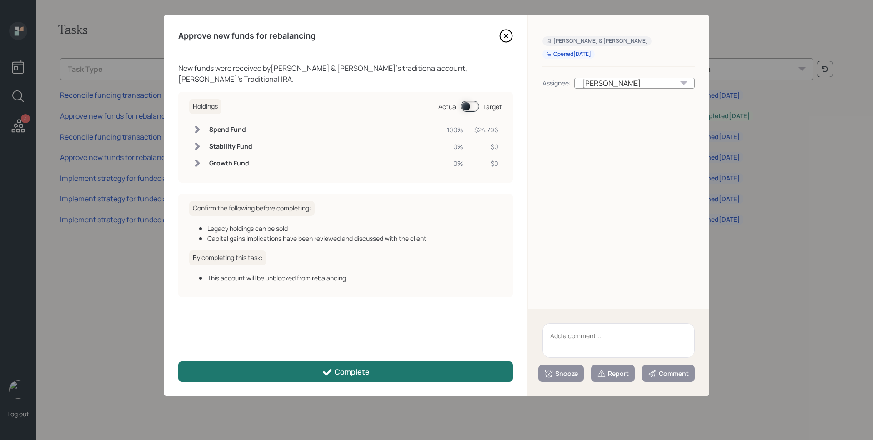 Image resolution: width=873 pixels, height=440 pixels. What do you see at coordinates (252, 208) in the screenshot?
I see `h6: Confirm the following before completing:` at bounding box center [252, 208].